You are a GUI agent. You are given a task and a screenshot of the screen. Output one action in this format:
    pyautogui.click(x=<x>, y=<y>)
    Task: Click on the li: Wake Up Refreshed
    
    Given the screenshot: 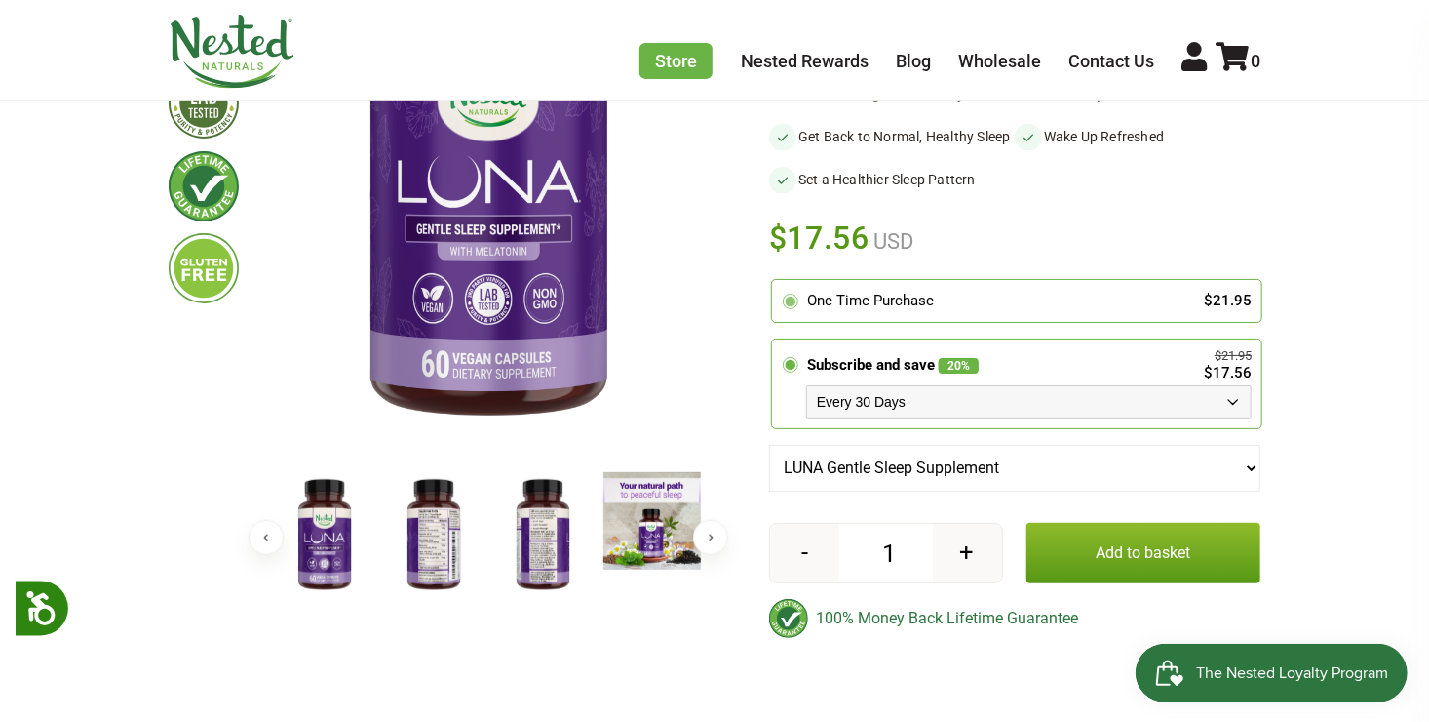 What is the action you would take?
    pyautogui.click(x=1138, y=137)
    